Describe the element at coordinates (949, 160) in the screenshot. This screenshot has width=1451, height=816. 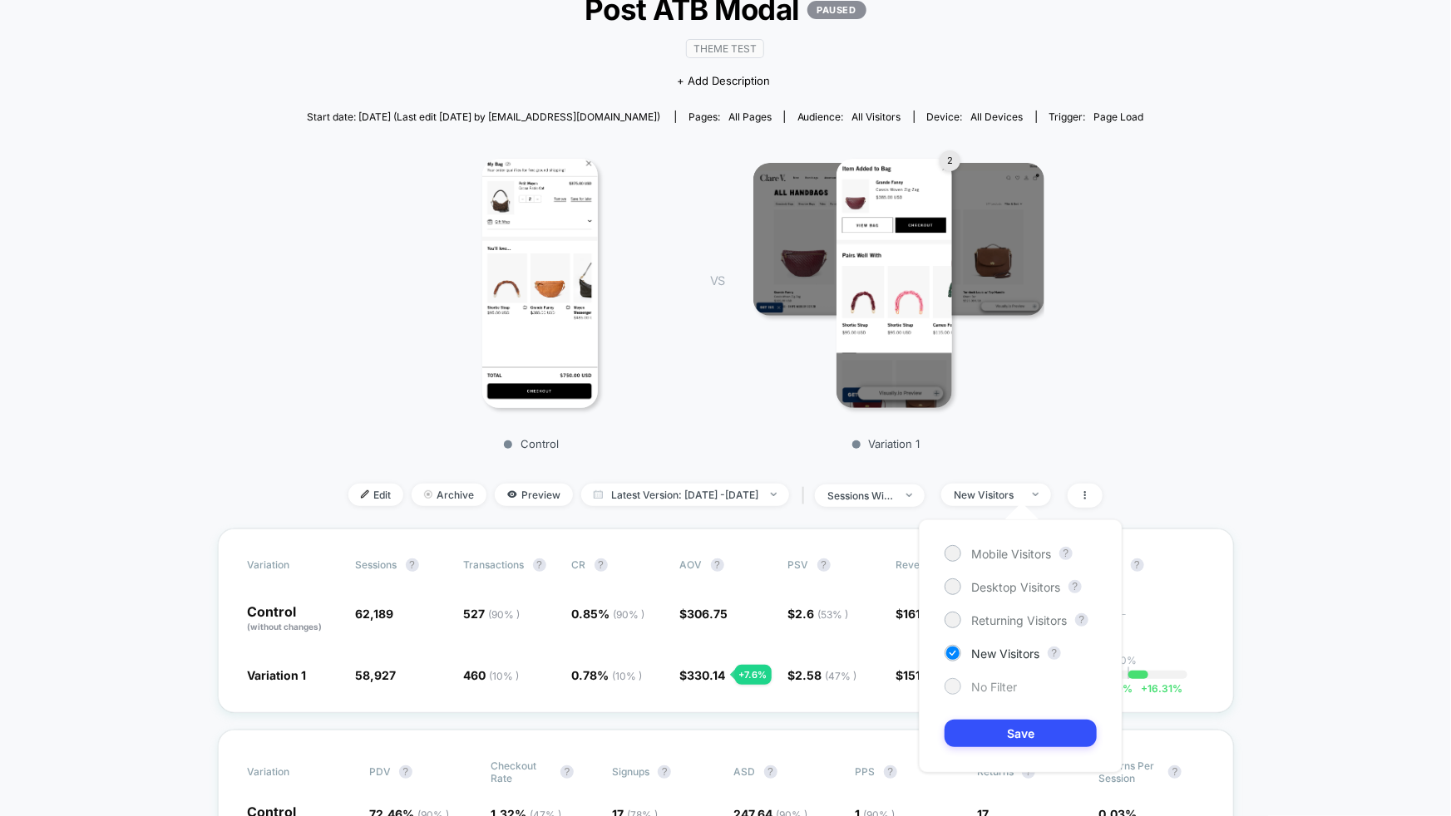
I see `div: 2` at that location.